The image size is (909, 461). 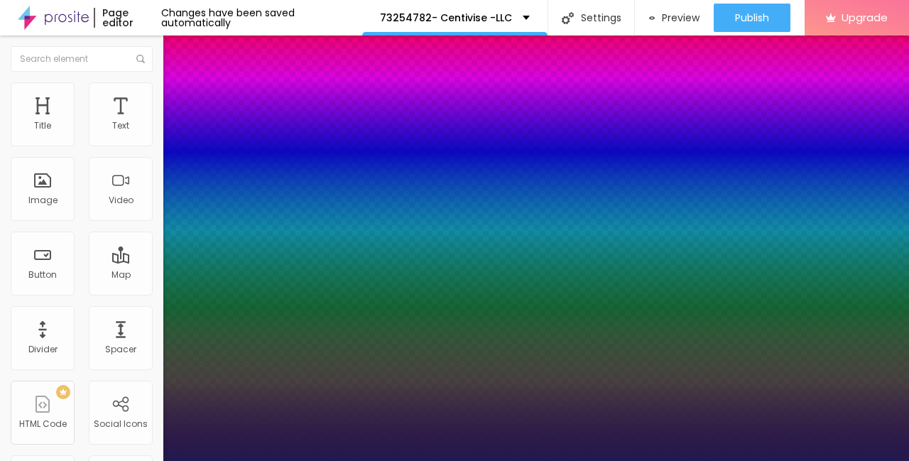 I want to click on div: Title, so click(x=43, y=126).